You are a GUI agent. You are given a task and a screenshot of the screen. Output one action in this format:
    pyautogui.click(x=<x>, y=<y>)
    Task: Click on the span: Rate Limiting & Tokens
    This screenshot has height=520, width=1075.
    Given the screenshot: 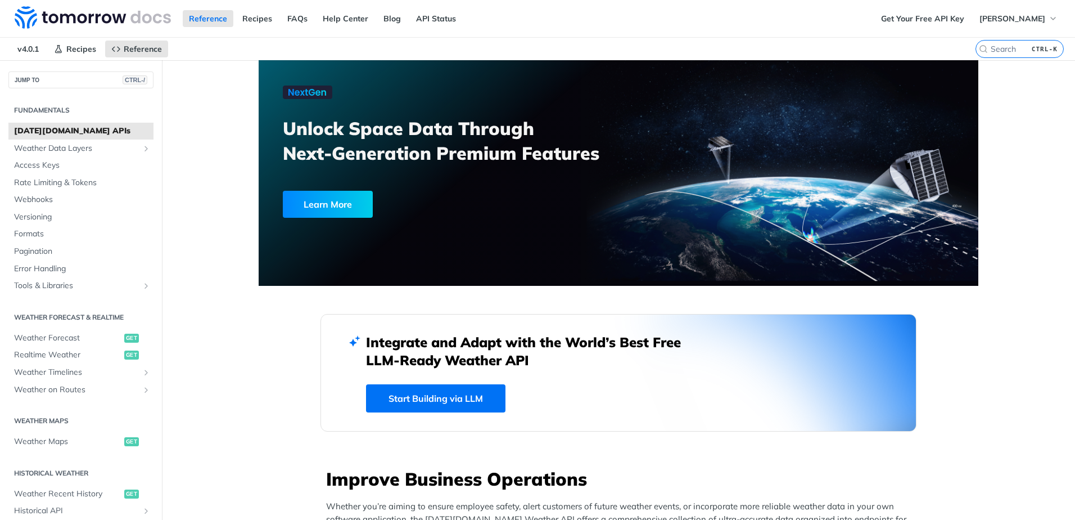 What is the action you would take?
    pyautogui.click(x=82, y=183)
    